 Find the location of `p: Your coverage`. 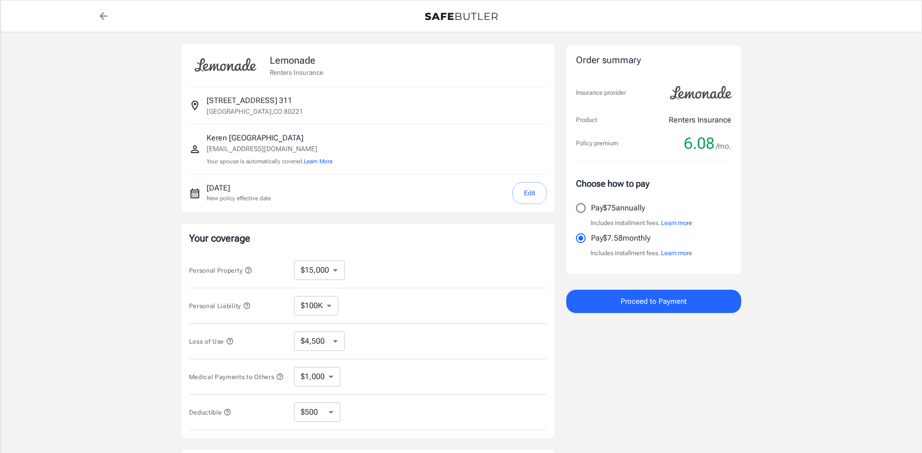

p: Your coverage is located at coordinates (368, 238).